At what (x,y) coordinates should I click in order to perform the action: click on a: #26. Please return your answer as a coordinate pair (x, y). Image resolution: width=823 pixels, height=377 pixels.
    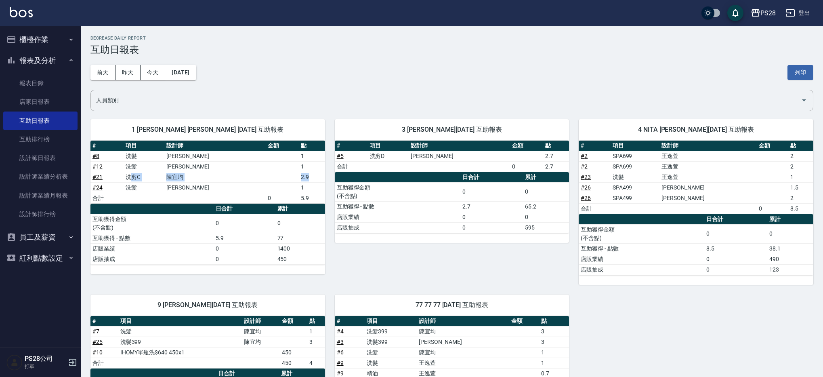
    Looking at the image, I should click on (585, 198).